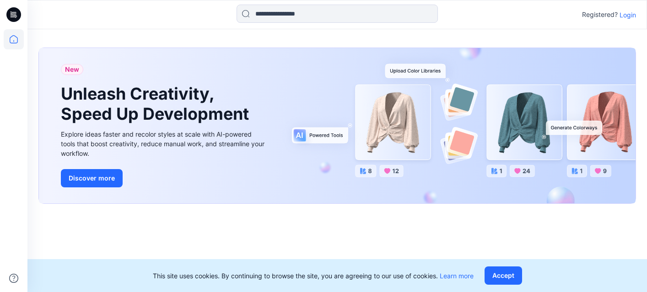 This screenshot has width=647, height=292. I want to click on p: This site uses cookies. By continuing to browse the site, you are agreeing to our use of cookies., so click(313, 276).